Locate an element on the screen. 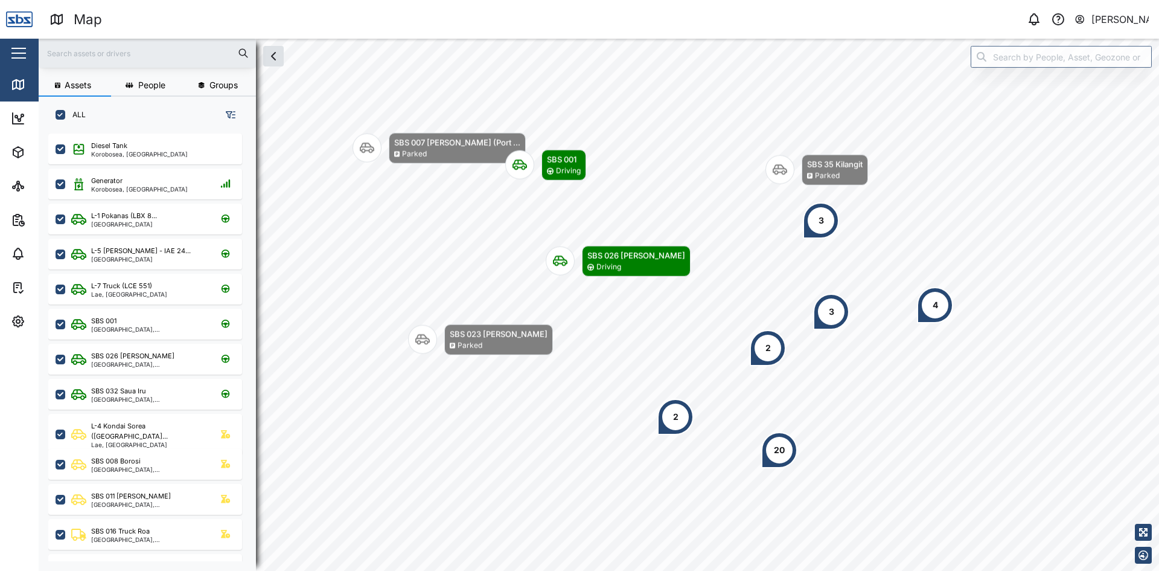 This screenshot has width=1159, height=571. div: grid is located at coordinates (152, 345).